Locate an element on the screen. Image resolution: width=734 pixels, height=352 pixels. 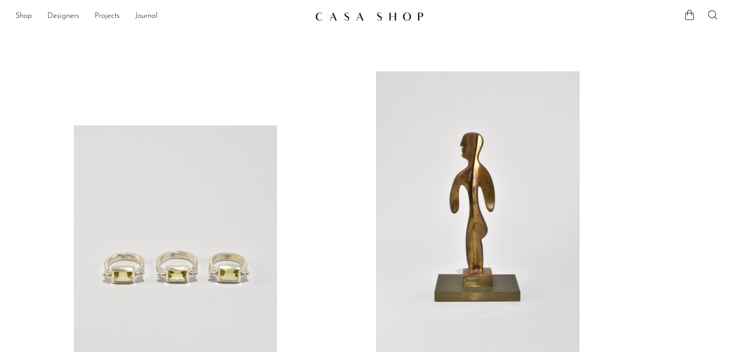
a: Journal is located at coordinates (146, 16).